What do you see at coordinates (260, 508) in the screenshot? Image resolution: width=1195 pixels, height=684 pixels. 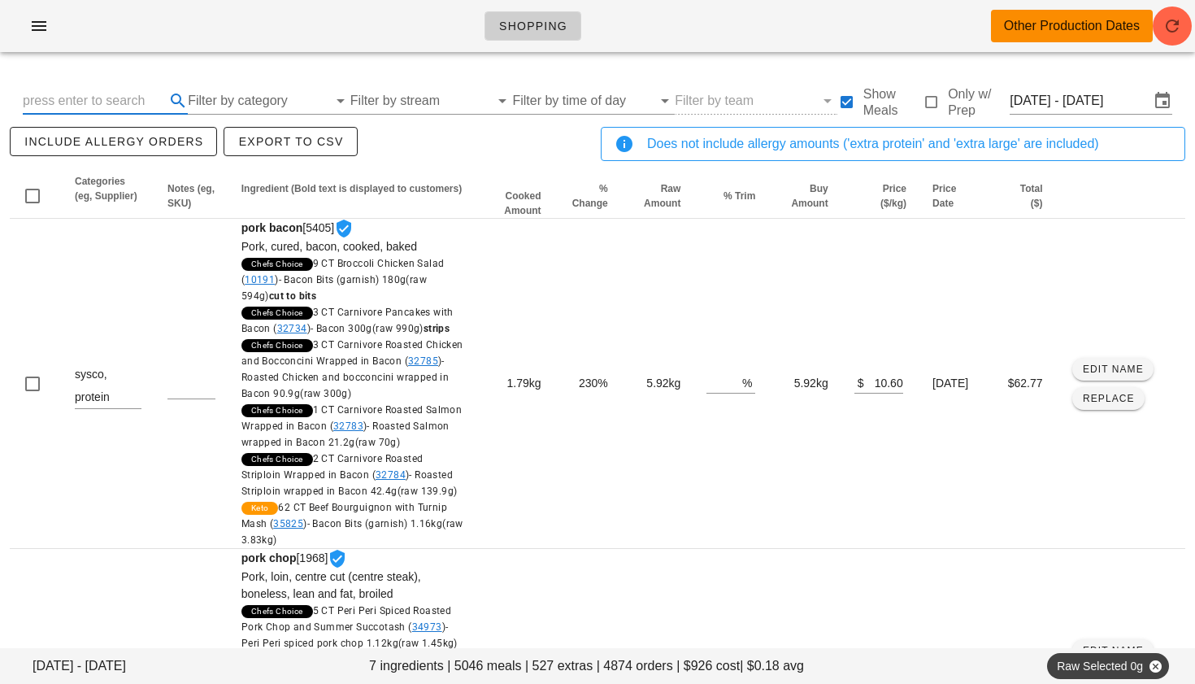 I see `span: Keto` at bounding box center [260, 508].